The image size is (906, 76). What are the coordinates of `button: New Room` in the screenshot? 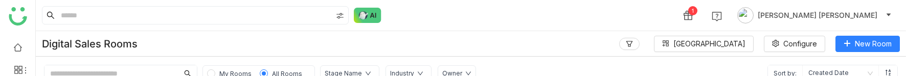 It's located at (867, 44).